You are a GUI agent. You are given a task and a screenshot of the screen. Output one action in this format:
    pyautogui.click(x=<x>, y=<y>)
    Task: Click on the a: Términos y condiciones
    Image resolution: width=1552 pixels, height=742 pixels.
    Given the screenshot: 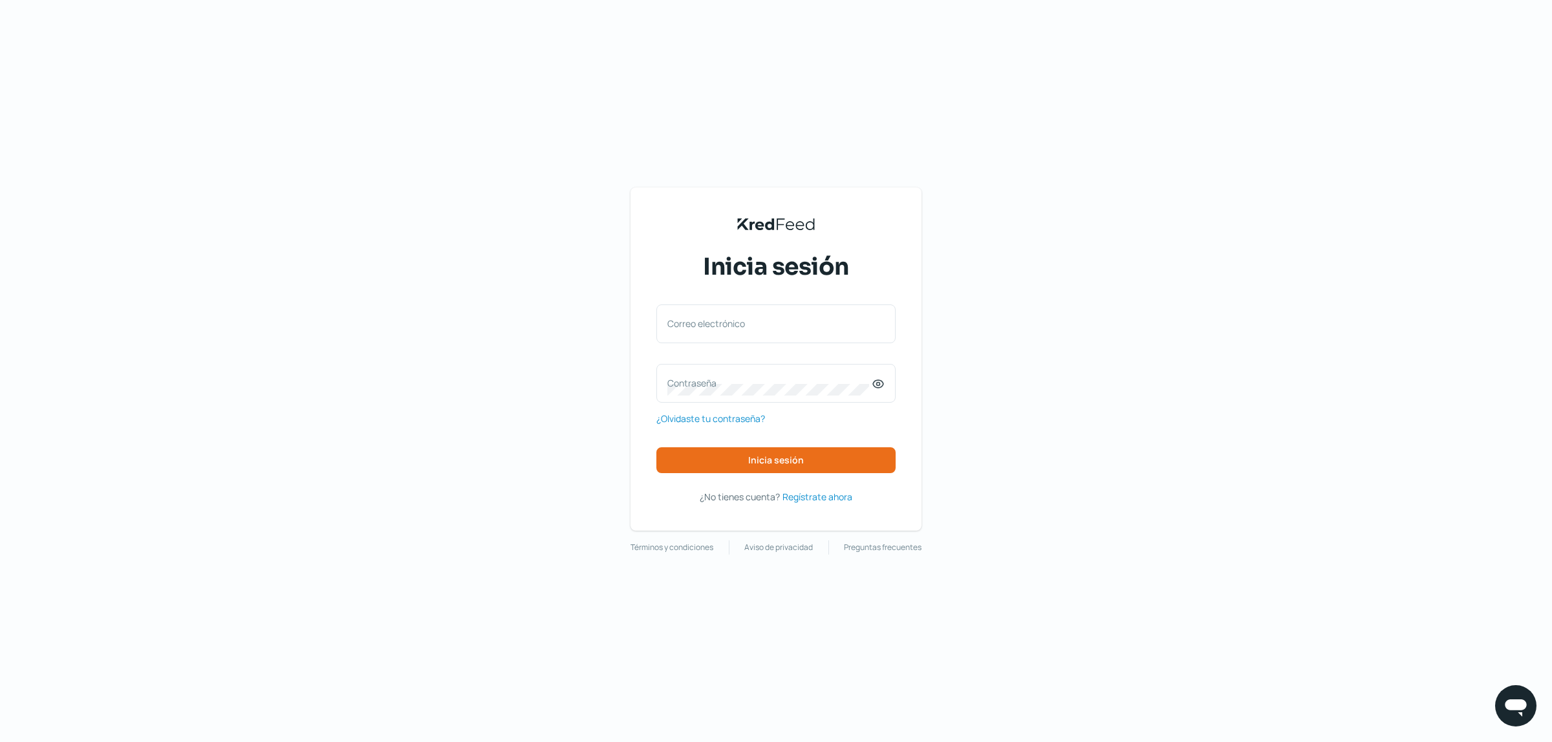 What is the action you would take?
    pyautogui.click(x=672, y=548)
    